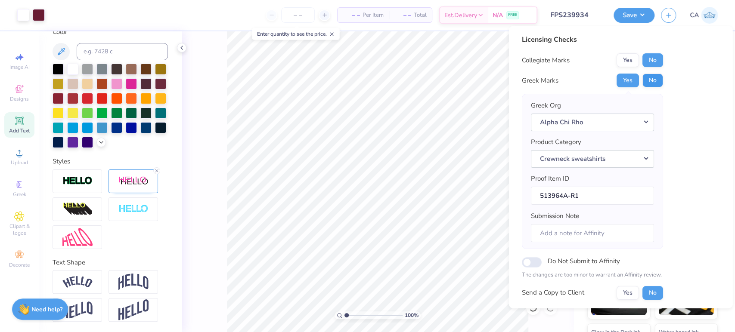 This screenshot has width=735, height=332. I want to click on span: N/A, so click(497, 15).